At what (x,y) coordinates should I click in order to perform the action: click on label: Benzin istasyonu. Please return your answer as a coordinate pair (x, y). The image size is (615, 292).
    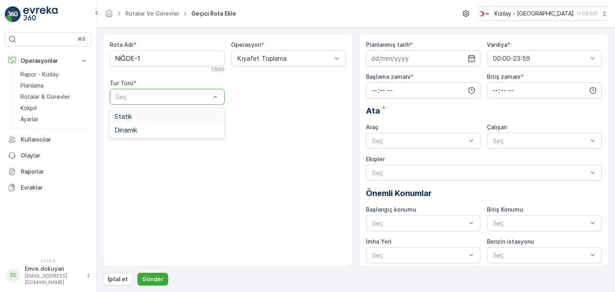
    Looking at the image, I should click on (510, 241).